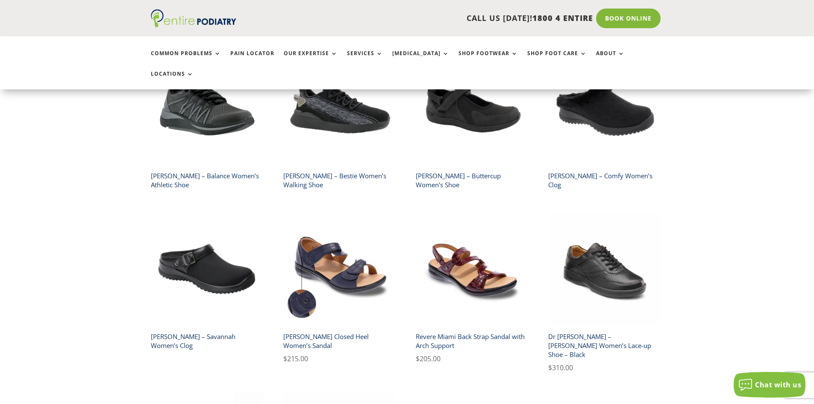 The height and width of the screenshot is (404, 814). What do you see at coordinates (186, 59) in the screenshot?
I see `a: Common Problems` at bounding box center [186, 59].